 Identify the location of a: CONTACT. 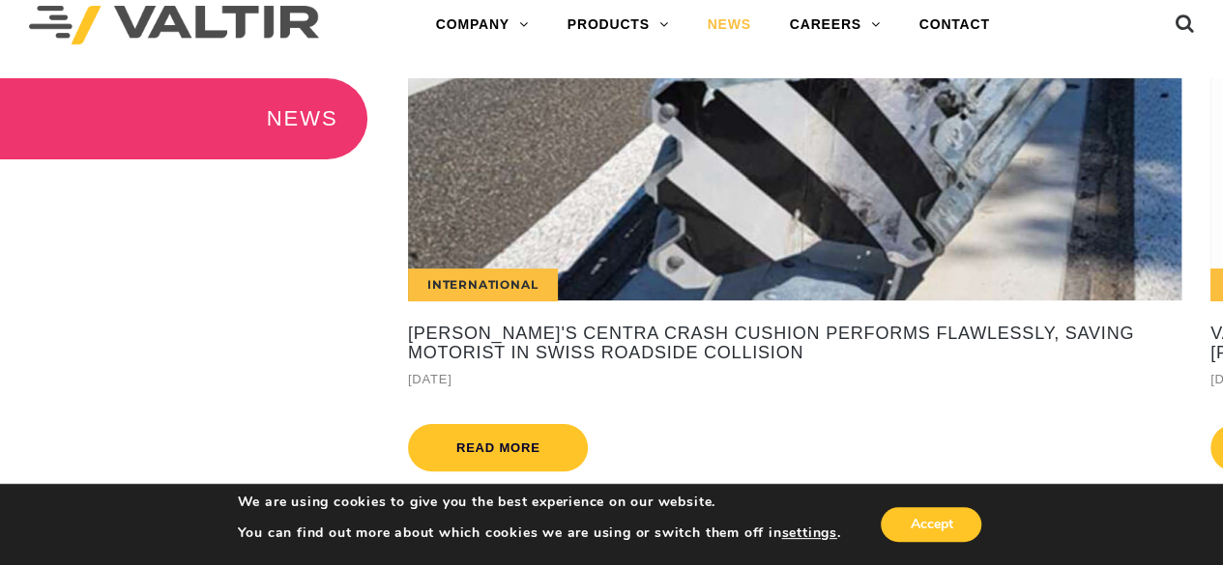
(954, 25).